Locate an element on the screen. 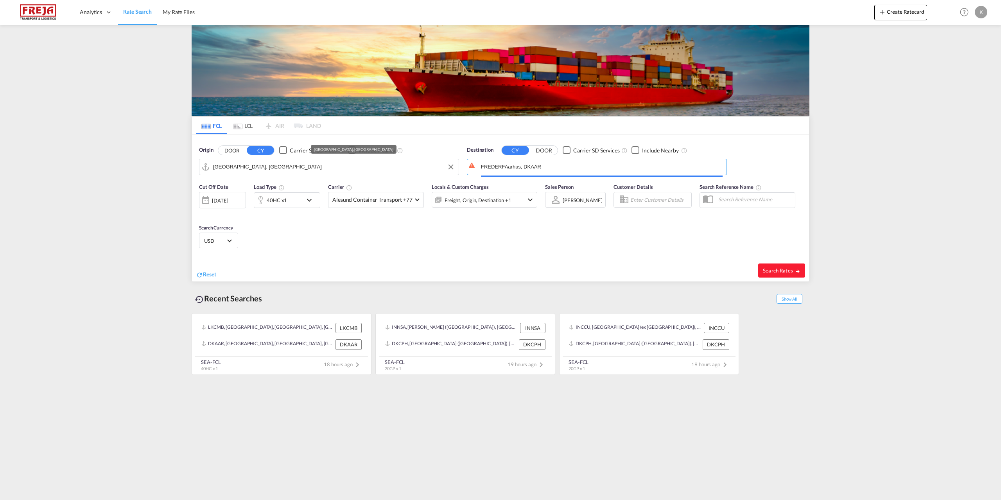 This screenshot has height=500, width=1001. md-icon: icon-information-outline is located at coordinates (282, 188).